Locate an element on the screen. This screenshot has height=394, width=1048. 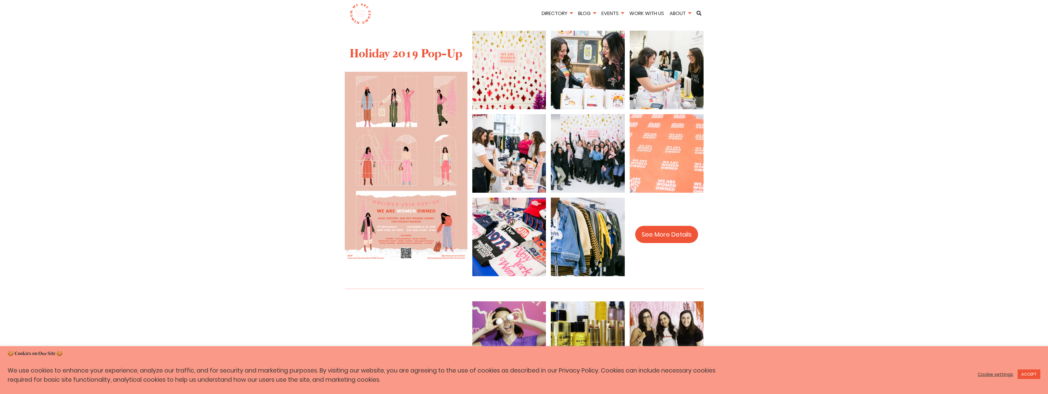
li: Events is located at coordinates (612, 14).